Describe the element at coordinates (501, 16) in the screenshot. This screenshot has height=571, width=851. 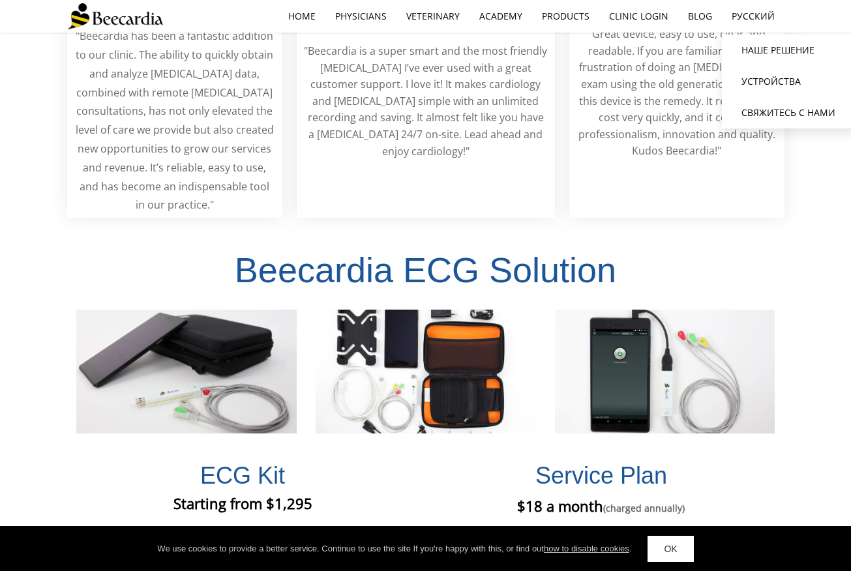
I see `a: Academy` at that location.